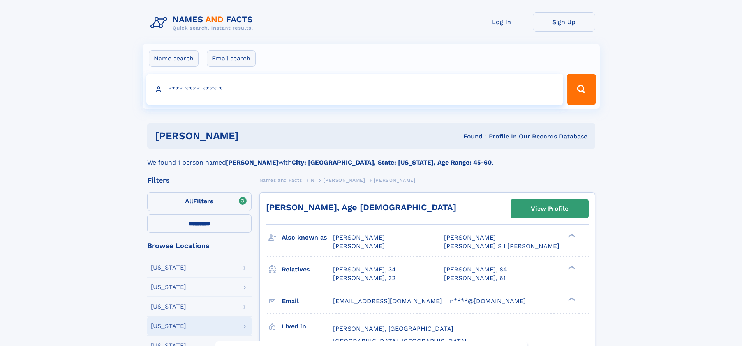  I want to click on label: Filters, so click(199, 201).